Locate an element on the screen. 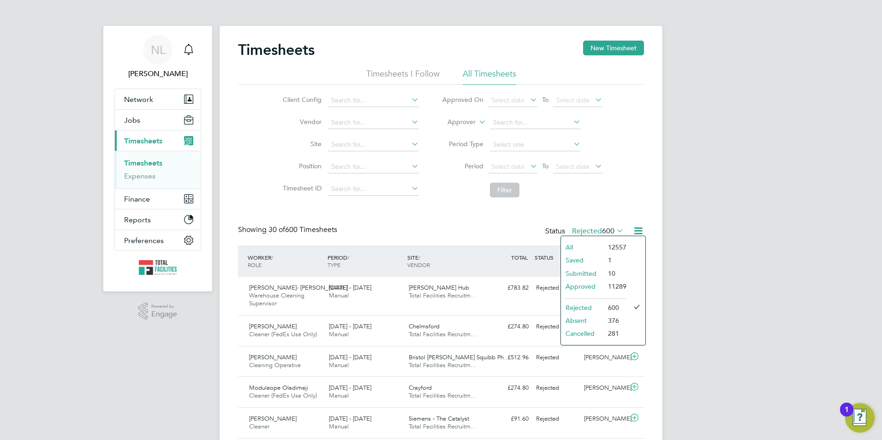 The height and width of the screenshot is (440, 882). li: Approved is located at coordinates (582, 286).